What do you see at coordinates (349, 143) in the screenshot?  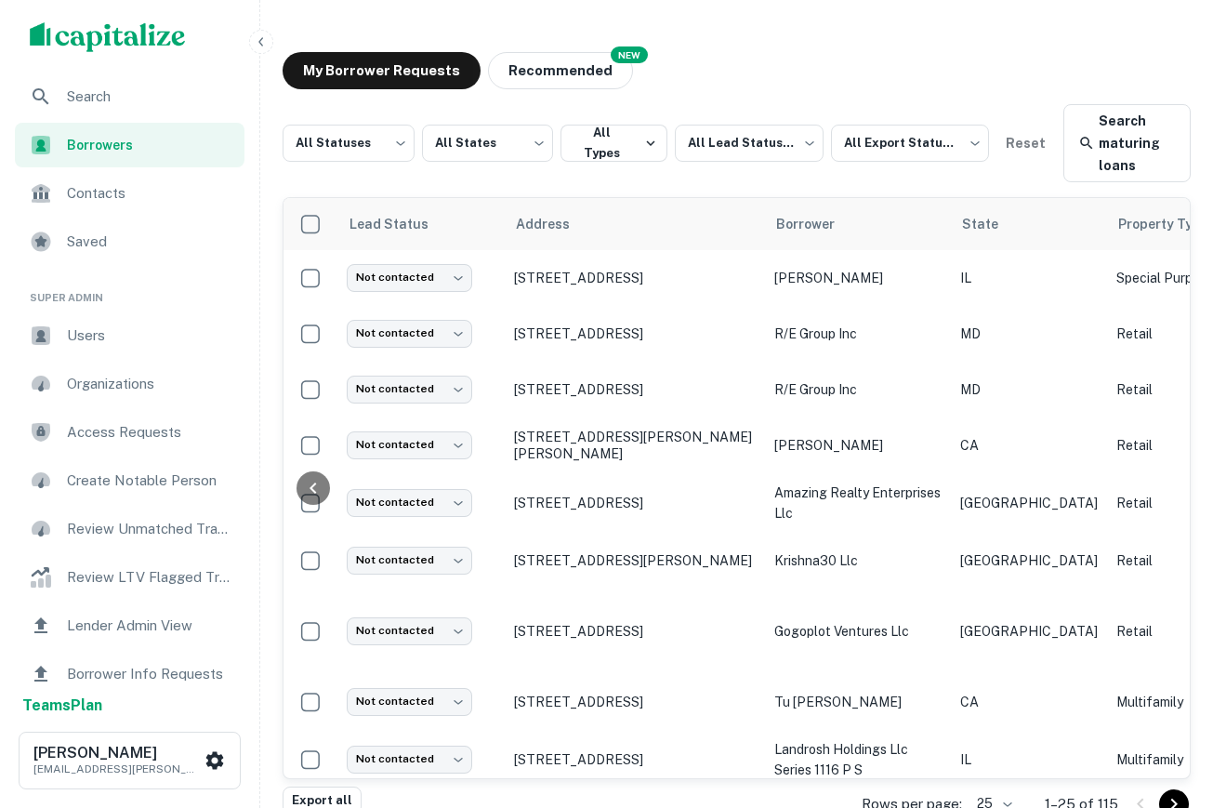 I see `div: All Statuses` at bounding box center [349, 143].